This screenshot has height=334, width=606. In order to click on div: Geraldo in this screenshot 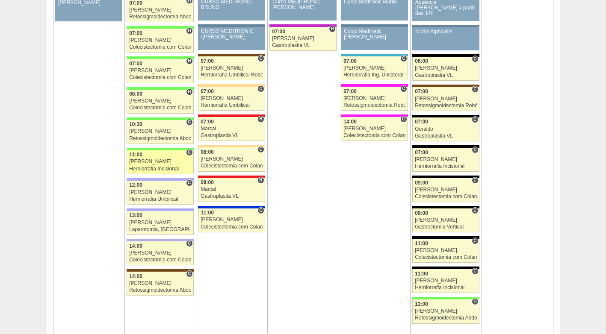, I will do `click(445, 129)`.